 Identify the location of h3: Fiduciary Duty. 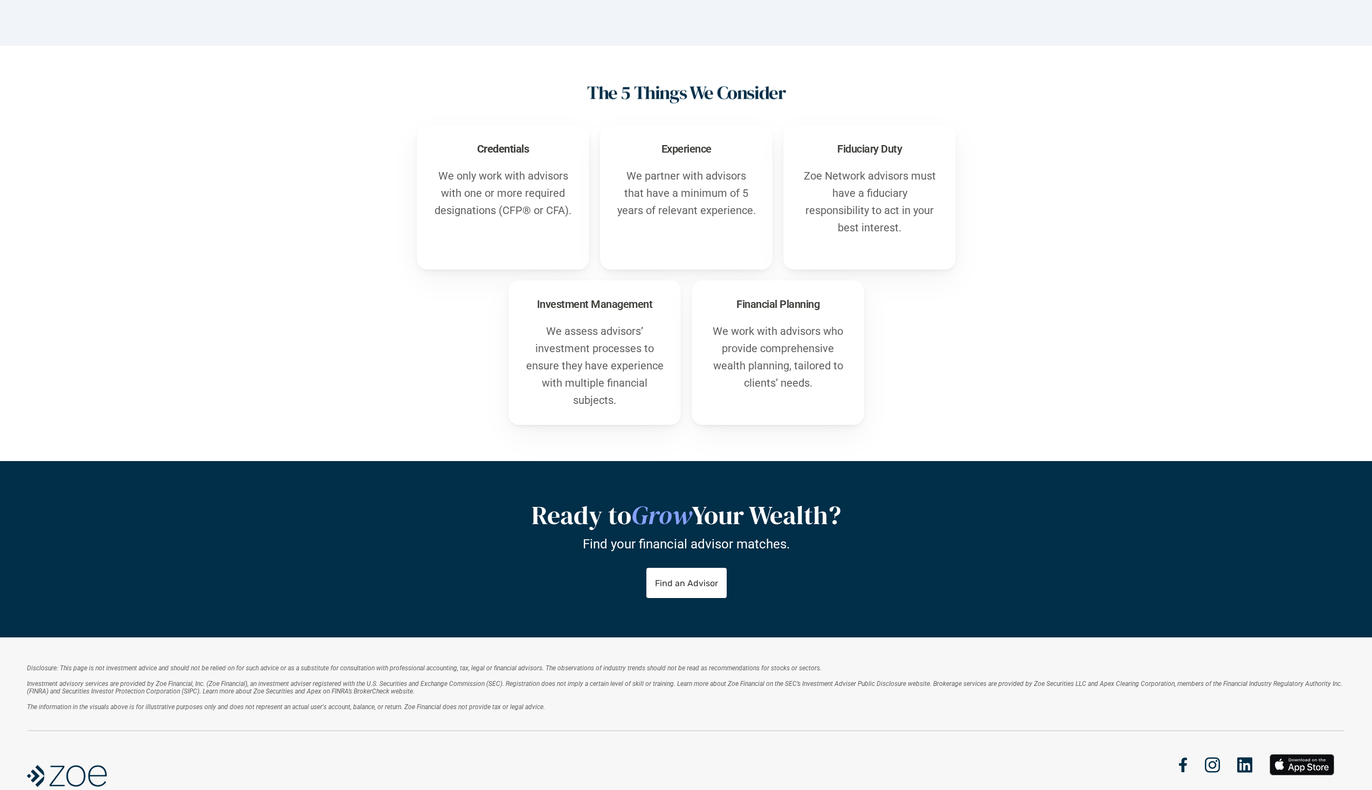
(869, 149).